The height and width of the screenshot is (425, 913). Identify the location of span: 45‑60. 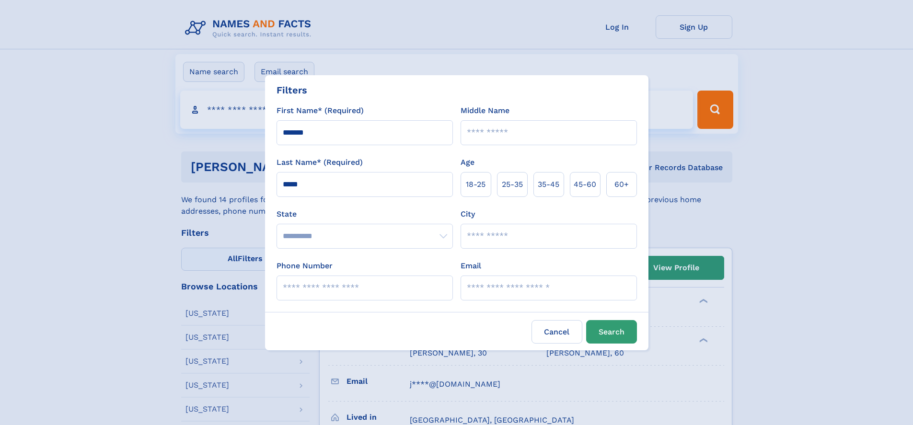
(585, 184).